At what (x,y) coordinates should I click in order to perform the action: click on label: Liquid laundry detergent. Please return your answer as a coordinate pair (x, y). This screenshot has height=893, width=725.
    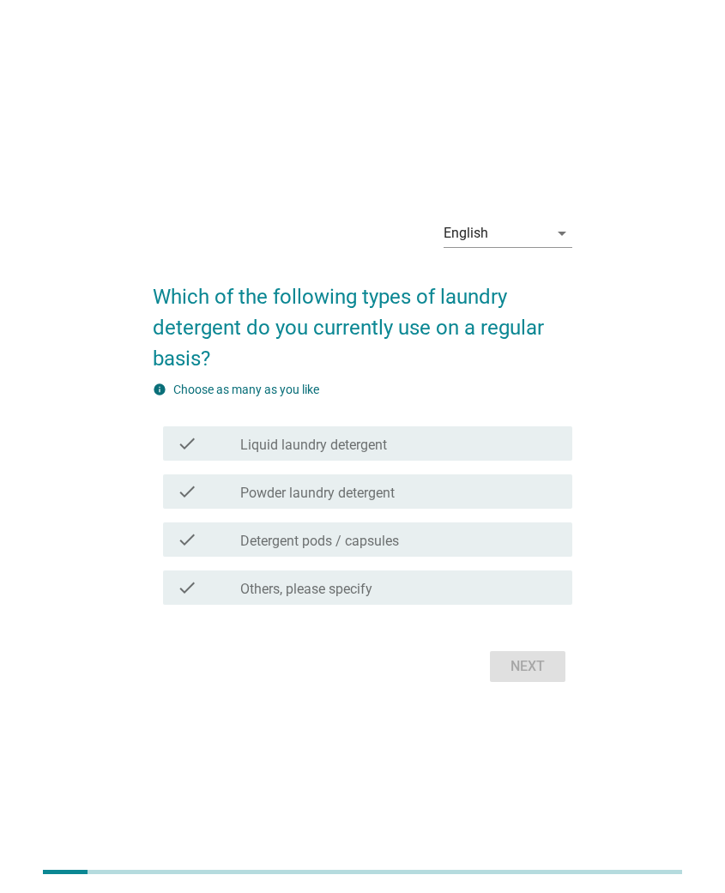
    Looking at the image, I should click on (313, 445).